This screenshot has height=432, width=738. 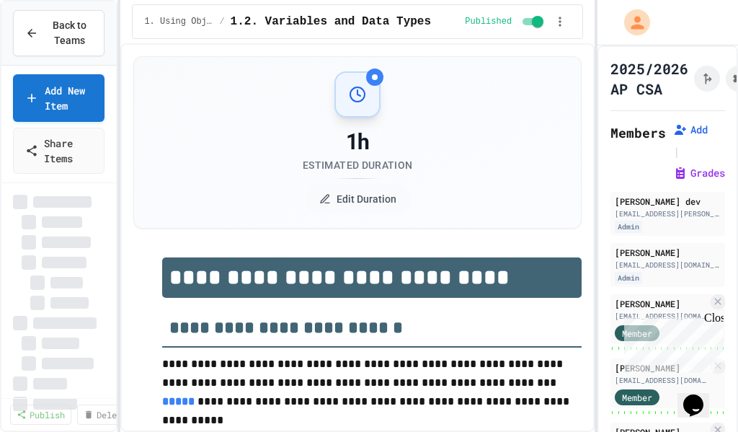 I want to click on button: Add, so click(x=691, y=130).